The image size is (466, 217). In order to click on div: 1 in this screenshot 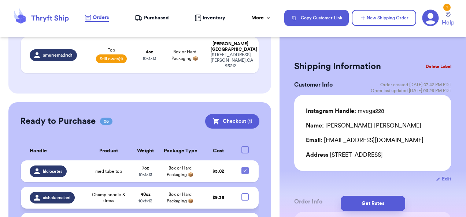, I will do `click(447, 7)`.